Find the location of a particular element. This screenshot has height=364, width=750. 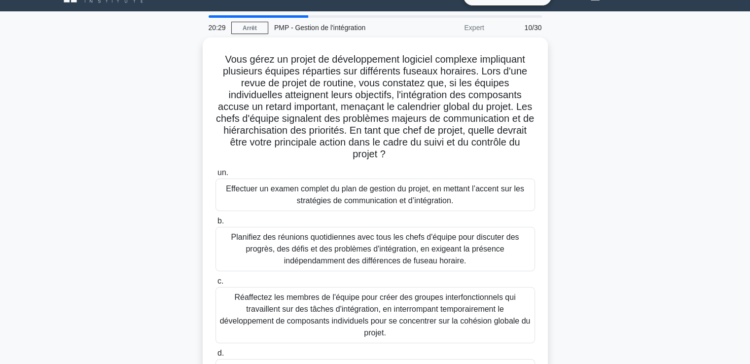

font: b. is located at coordinates (220, 220).